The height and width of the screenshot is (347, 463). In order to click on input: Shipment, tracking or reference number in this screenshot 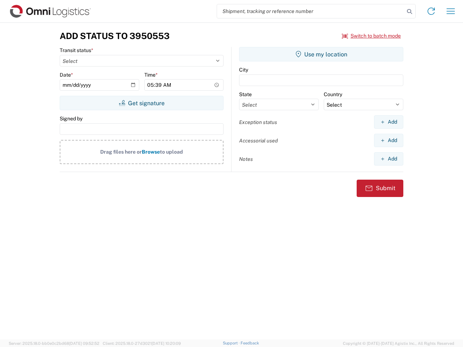, I will do `click(311, 11)`.